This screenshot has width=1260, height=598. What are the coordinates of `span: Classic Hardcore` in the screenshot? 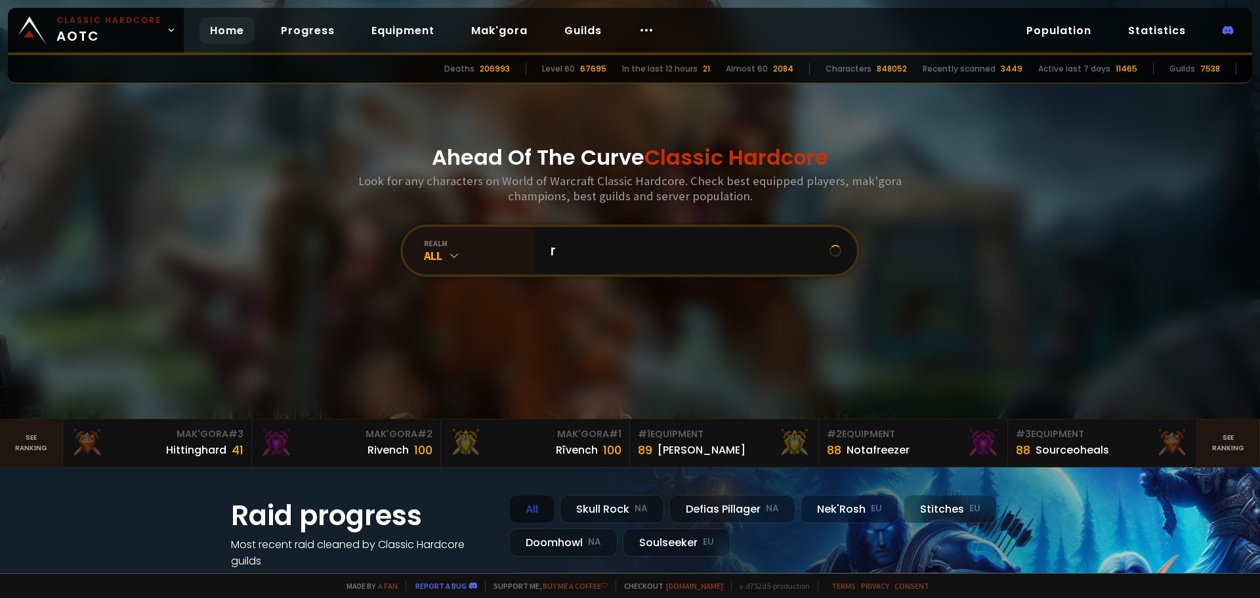 It's located at (736, 157).